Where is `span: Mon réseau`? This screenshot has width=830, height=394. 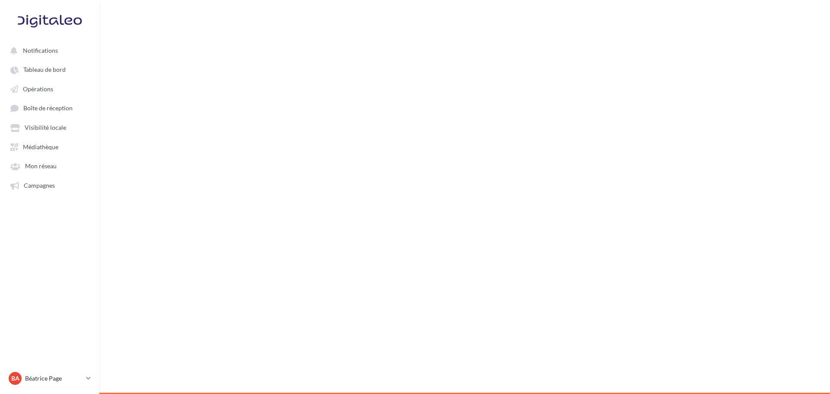 span: Mon réseau is located at coordinates (41, 166).